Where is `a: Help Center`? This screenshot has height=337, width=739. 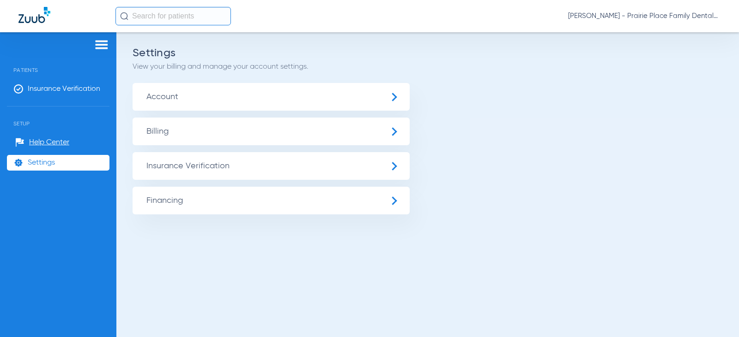 a: Help Center is located at coordinates (42, 143).